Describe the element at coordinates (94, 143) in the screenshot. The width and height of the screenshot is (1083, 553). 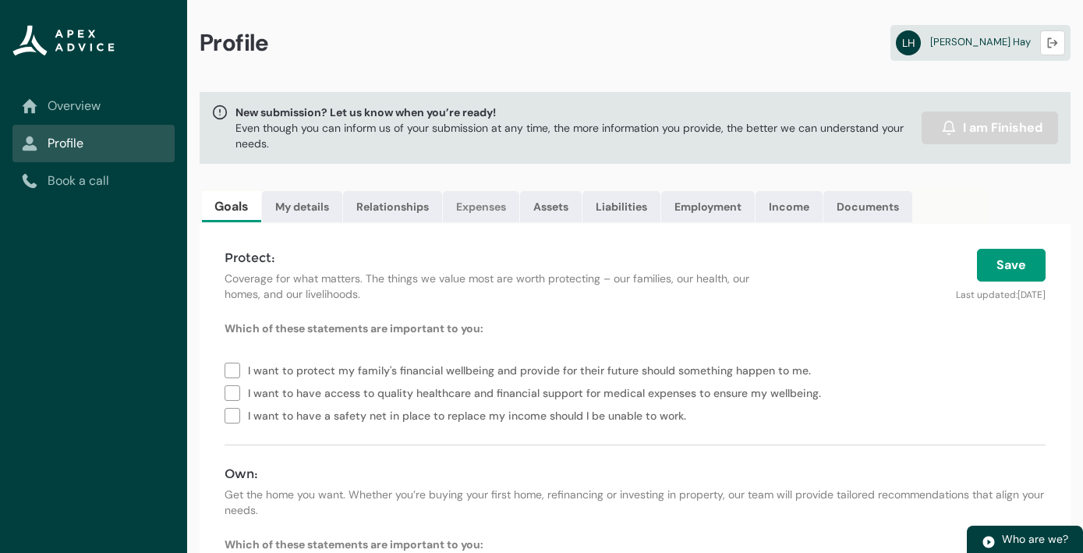
I see `a: Profile` at that location.